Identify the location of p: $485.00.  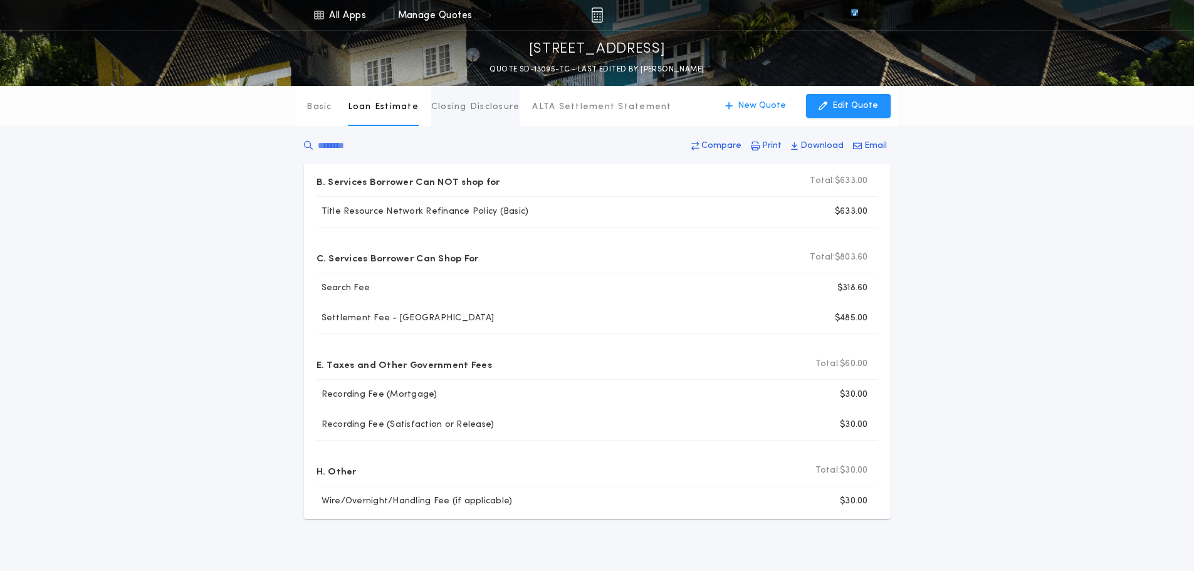
(851, 318).